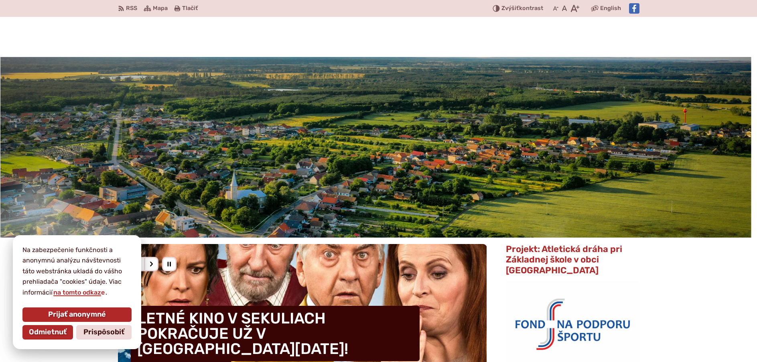 This screenshot has width=757, height=362. What do you see at coordinates (48, 332) in the screenshot?
I see `span: Odmietnuť` at bounding box center [48, 332].